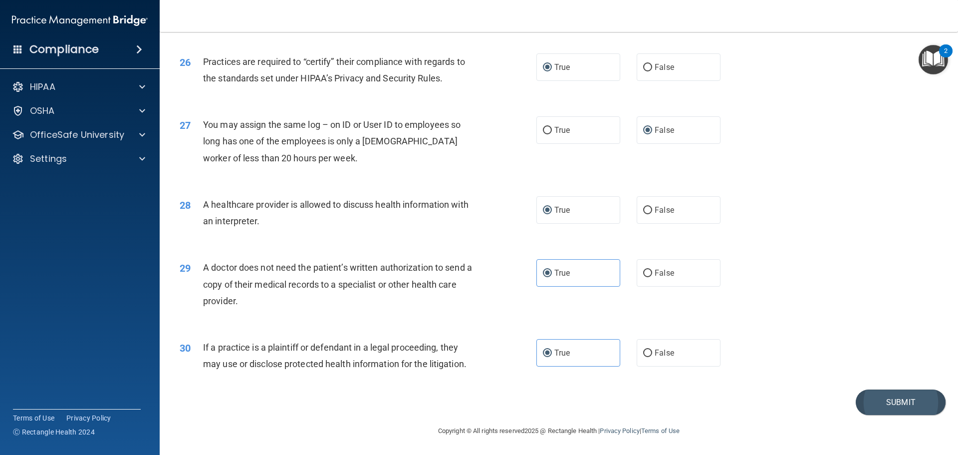  Describe the element at coordinates (80, 20) in the screenshot. I see `img: PMB logo` at that location.